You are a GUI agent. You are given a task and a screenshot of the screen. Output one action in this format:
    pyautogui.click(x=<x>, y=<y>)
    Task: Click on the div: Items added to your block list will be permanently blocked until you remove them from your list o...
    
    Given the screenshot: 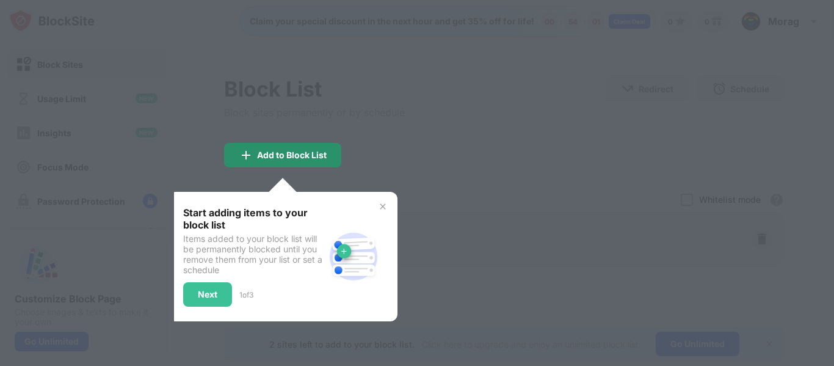 What is the action you would take?
    pyautogui.click(x=253, y=254)
    